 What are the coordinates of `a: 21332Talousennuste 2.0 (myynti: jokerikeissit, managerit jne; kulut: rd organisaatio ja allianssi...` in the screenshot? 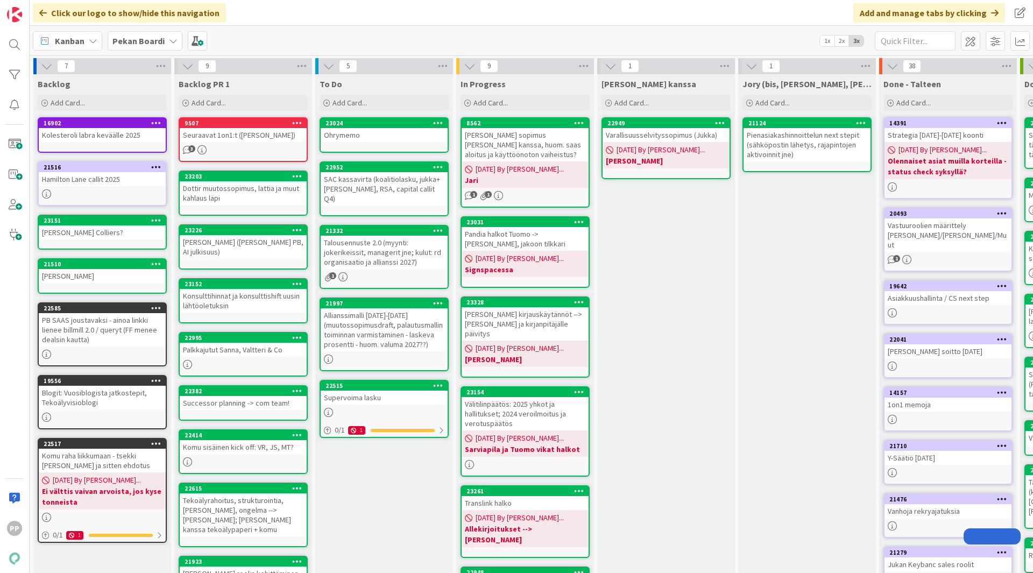 It's located at (384, 257).